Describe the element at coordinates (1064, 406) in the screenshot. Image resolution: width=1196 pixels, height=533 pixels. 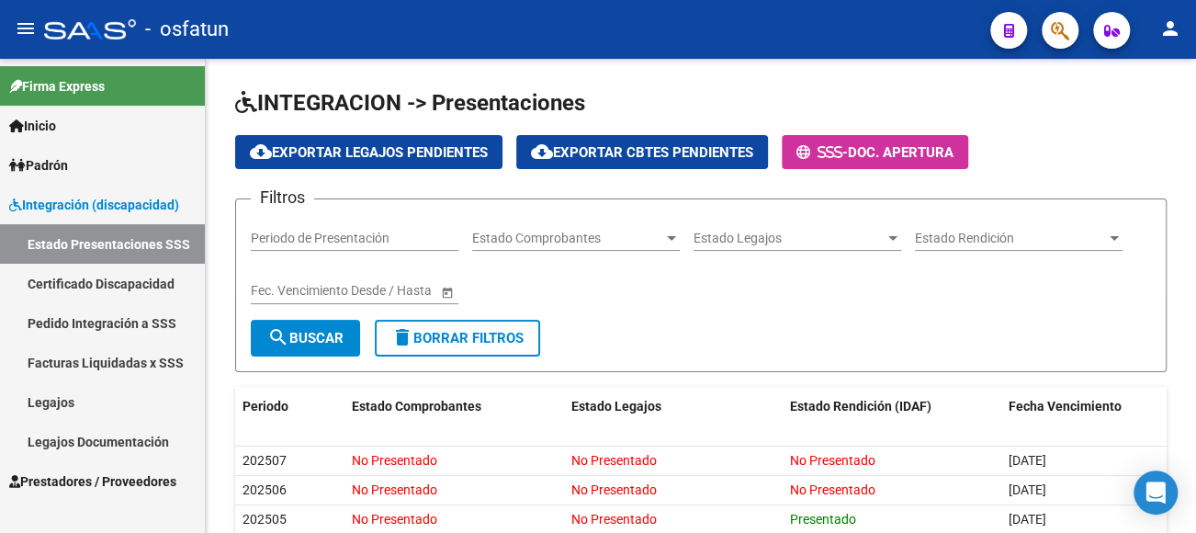
I see `span: Fecha Vencimiento` at that location.